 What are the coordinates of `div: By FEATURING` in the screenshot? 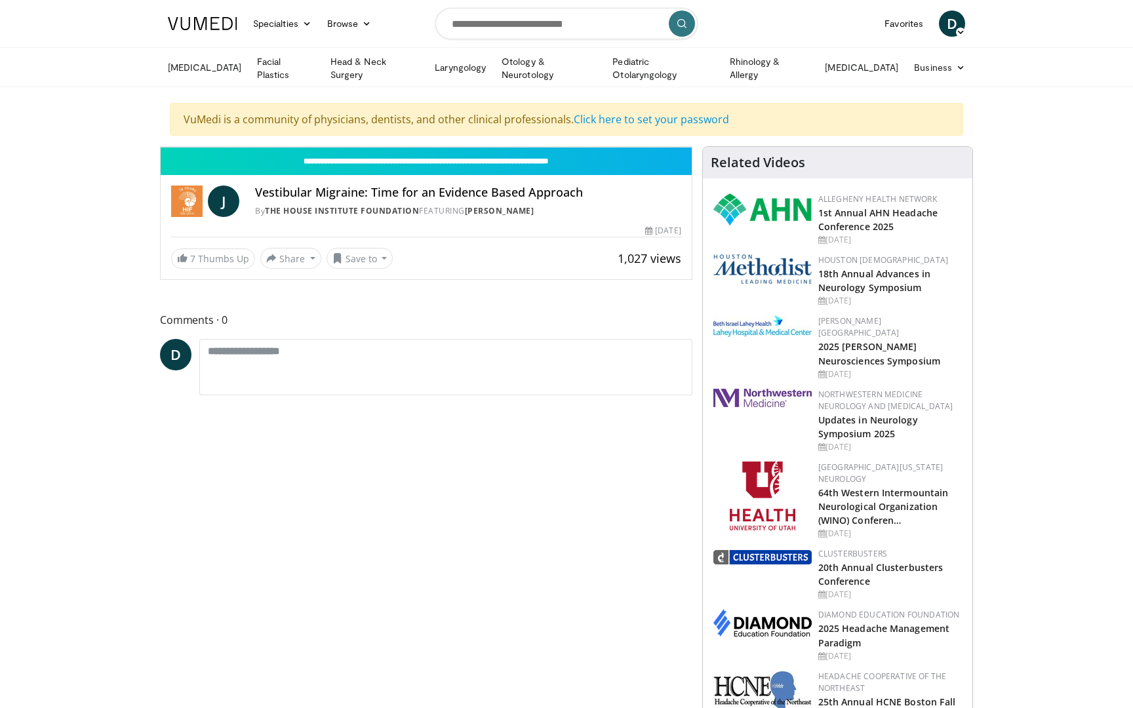 It's located at (468, 211).